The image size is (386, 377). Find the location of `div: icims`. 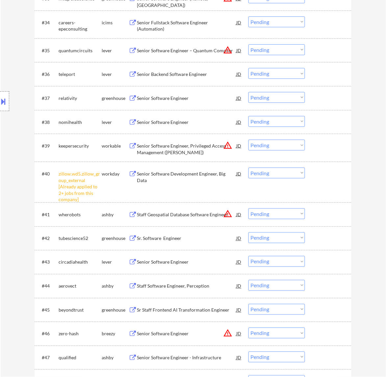

div: icims is located at coordinates (115, 23).